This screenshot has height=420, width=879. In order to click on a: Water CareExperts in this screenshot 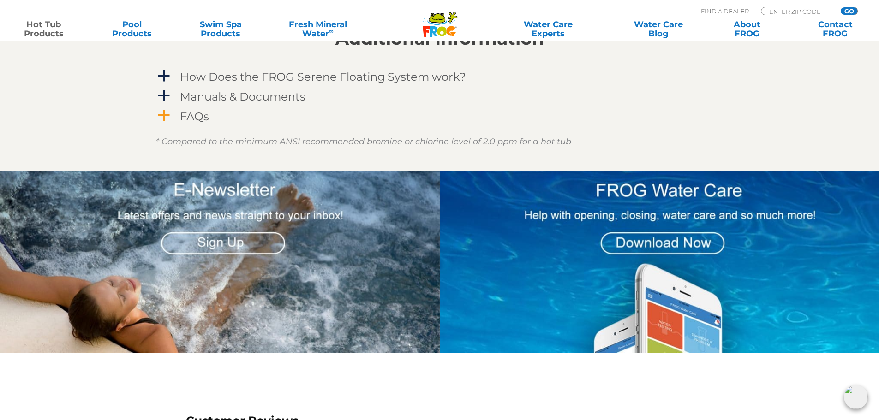, I will do `click(548, 29)`.